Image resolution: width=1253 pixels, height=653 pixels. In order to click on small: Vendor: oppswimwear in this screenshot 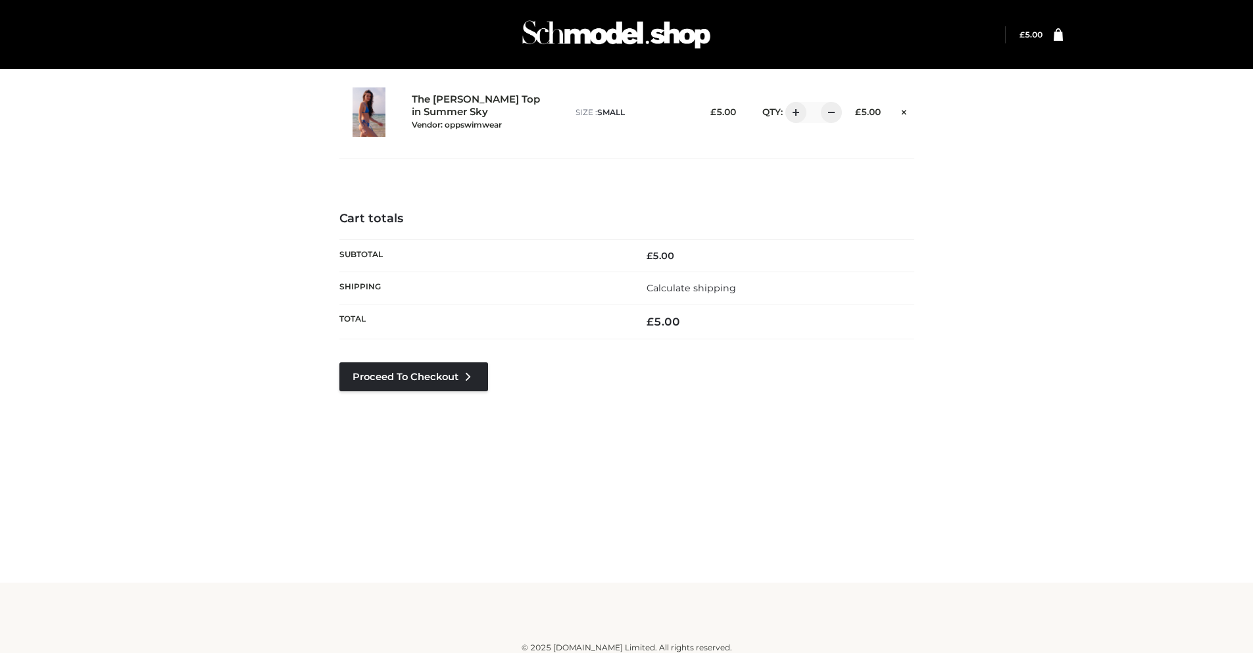, I will do `click(457, 124)`.